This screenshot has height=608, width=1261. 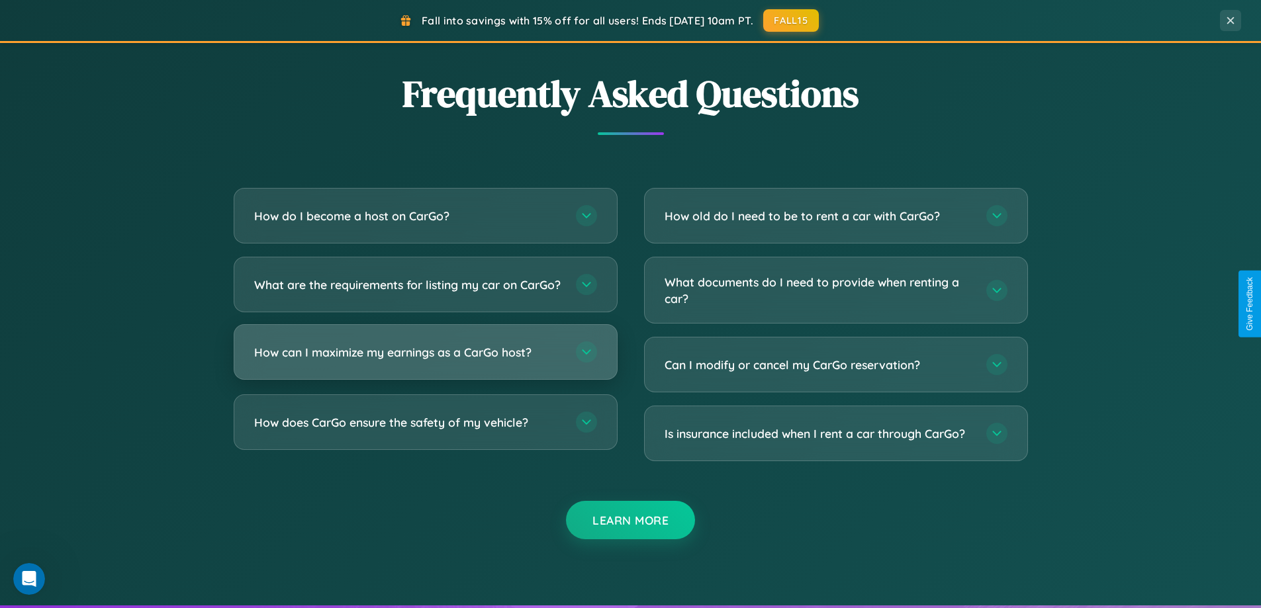 What do you see at coordinates (408, 216) in the screenshot?
I see `h3: How do I become a host on CarGo?` at bounding box center [408, 216].